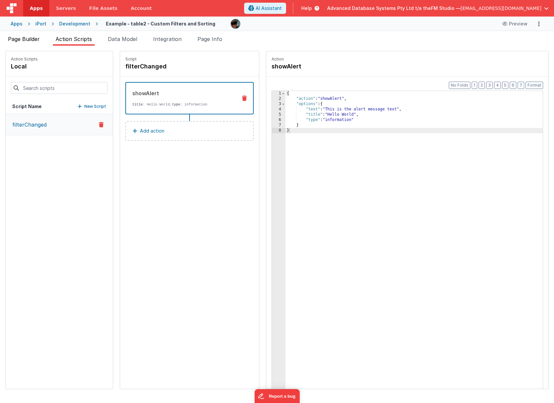 This screenshot has width=554, height=403. What do you see at coordinates (407, 59) in the screenshot?
I see `p: Action` at bounding box center [407, 59].